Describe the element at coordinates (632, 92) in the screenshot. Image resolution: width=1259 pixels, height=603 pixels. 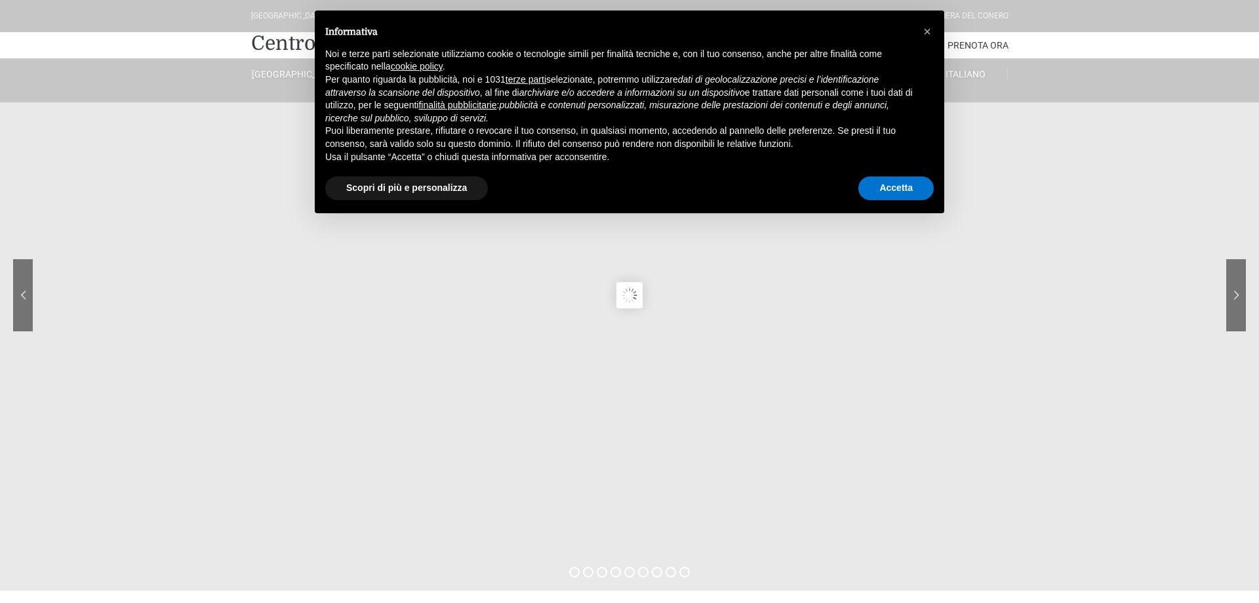
I see `em: archiviare e/o accedere a informazioni su un dispositivo` at that location.